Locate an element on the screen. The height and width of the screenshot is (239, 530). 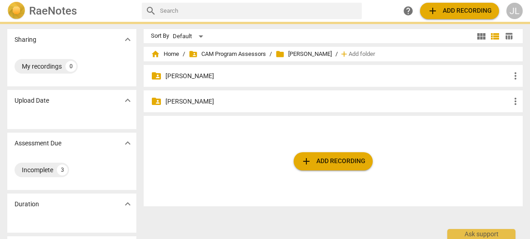
p: Assessment Due is located at coordinates (38, 143).